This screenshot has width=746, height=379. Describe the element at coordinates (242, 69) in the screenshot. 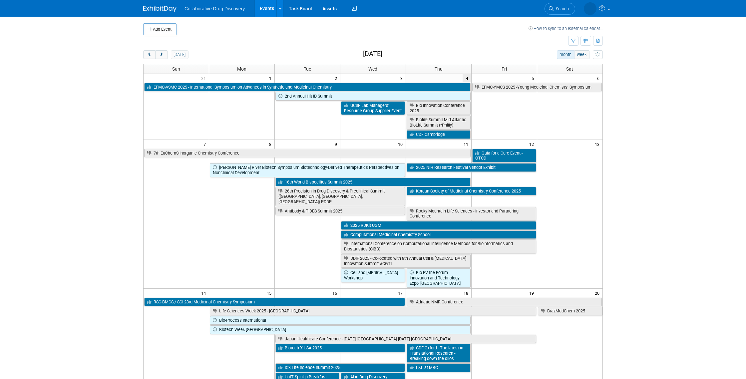

I see `span: Mon` at that location.